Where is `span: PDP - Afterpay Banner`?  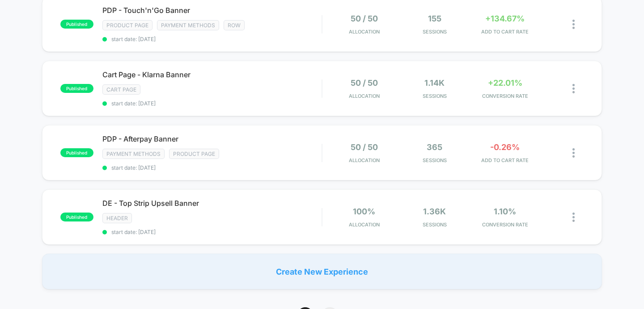 span: PDP - Afterpay Banner is located at coordinates (212, 139).